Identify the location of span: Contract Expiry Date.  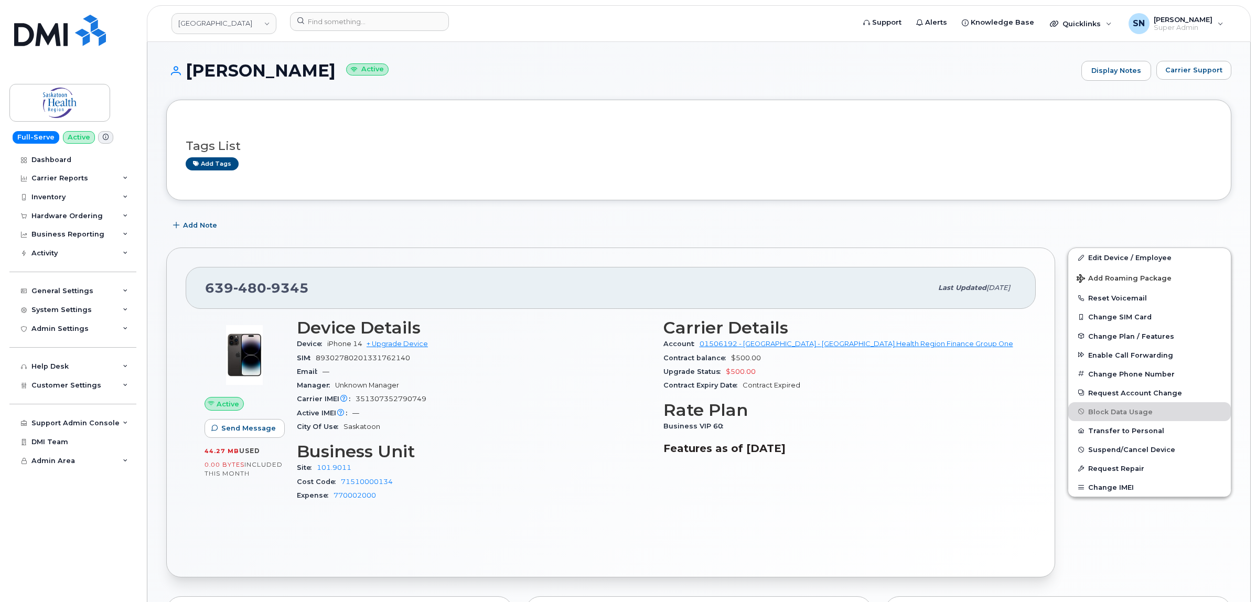
(703, 385).